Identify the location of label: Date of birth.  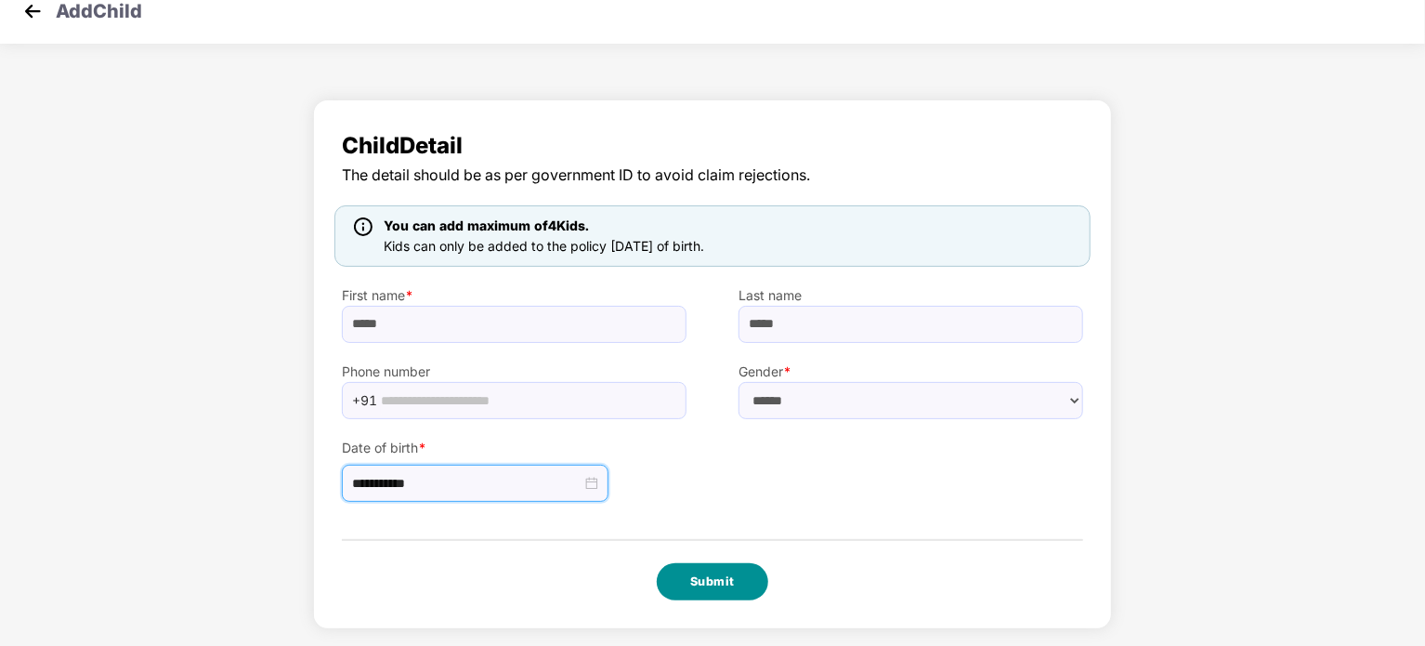
(514, 448).